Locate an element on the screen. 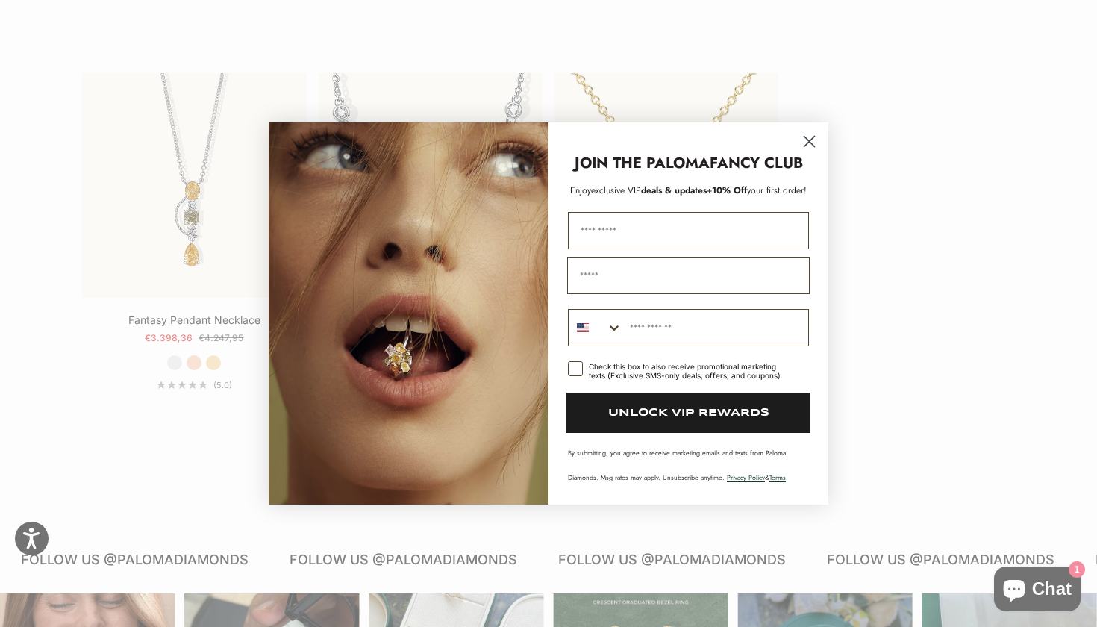  input: Email is located at coordinates (688, 275).